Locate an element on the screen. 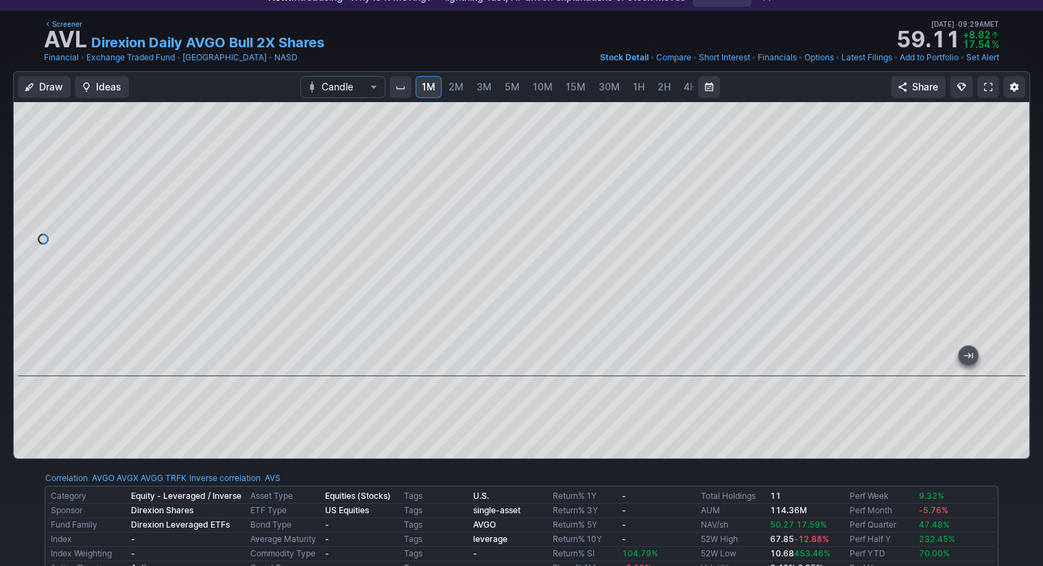 The width and height of the screenshot is (1043, 566). a: single-asset is located at coordinates (496, 510).